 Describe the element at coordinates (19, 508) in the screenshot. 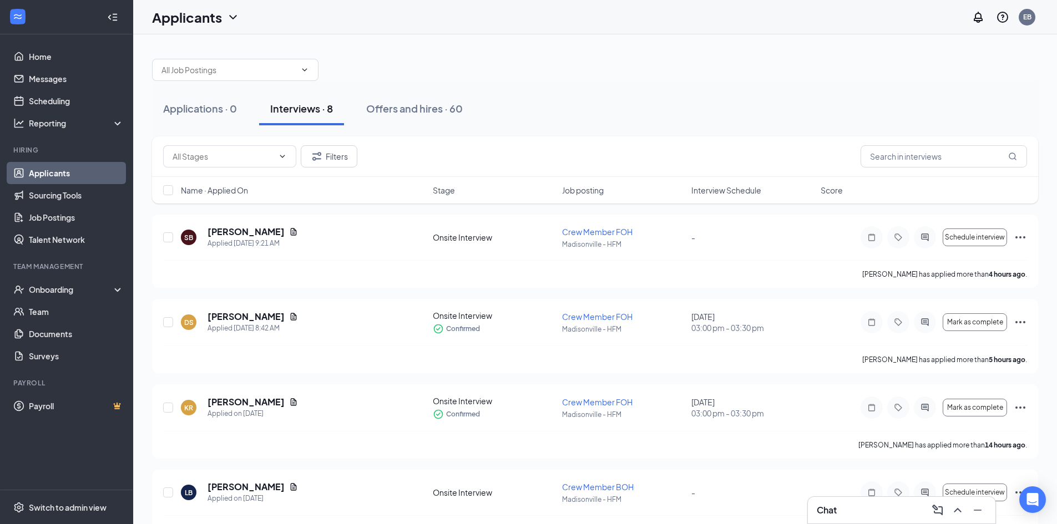

I see `svg: Settings` at that location.